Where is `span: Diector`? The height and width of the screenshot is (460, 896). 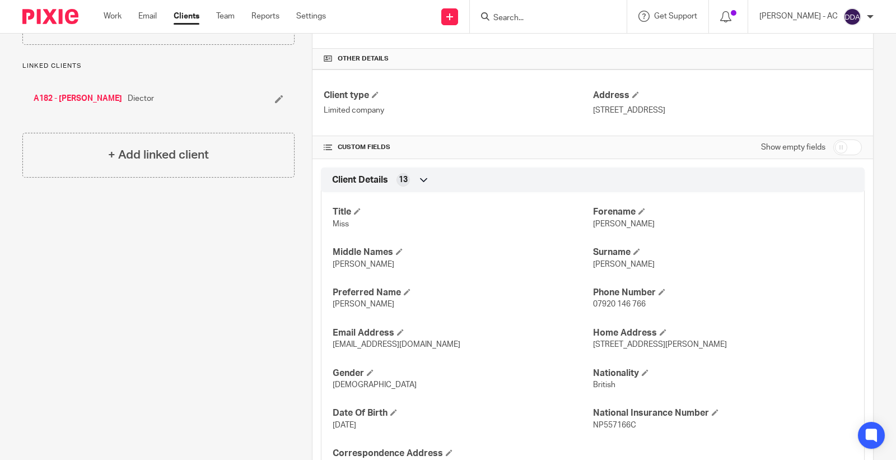 span: Diector is located at coordinates (141, 99).